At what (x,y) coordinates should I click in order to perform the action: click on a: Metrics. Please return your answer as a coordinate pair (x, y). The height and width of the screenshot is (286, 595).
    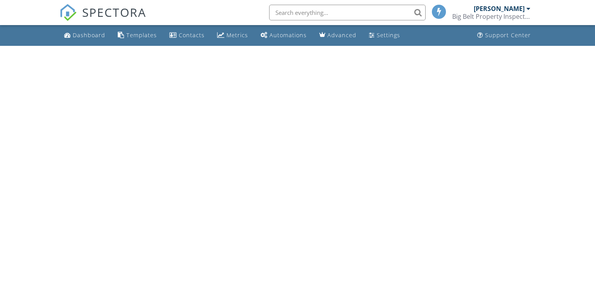
    Looking at the image, I should click on (232, 35).